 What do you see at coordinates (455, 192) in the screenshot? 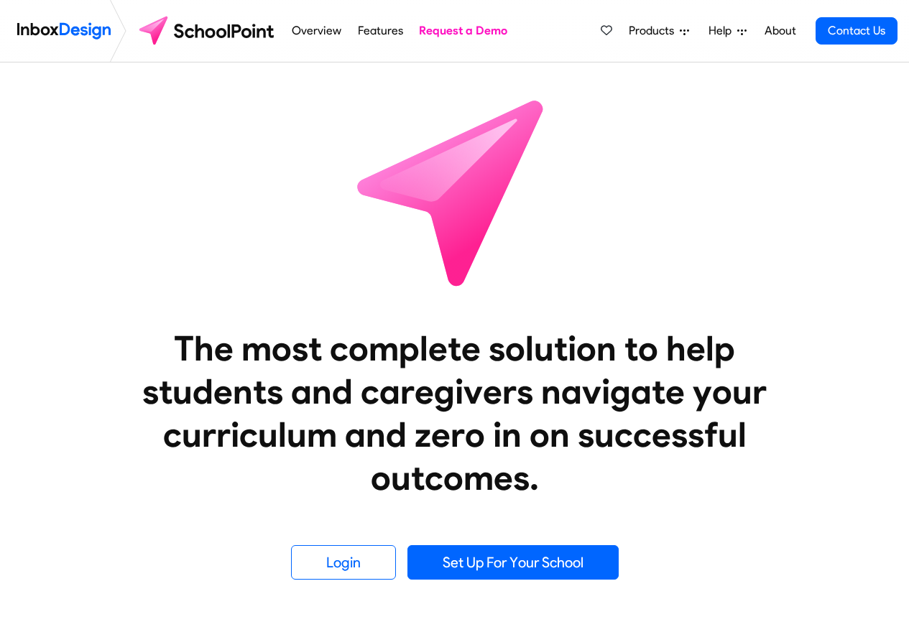
I see `img: icon_schoolpoint.svg` at bounding box center [455, 192].